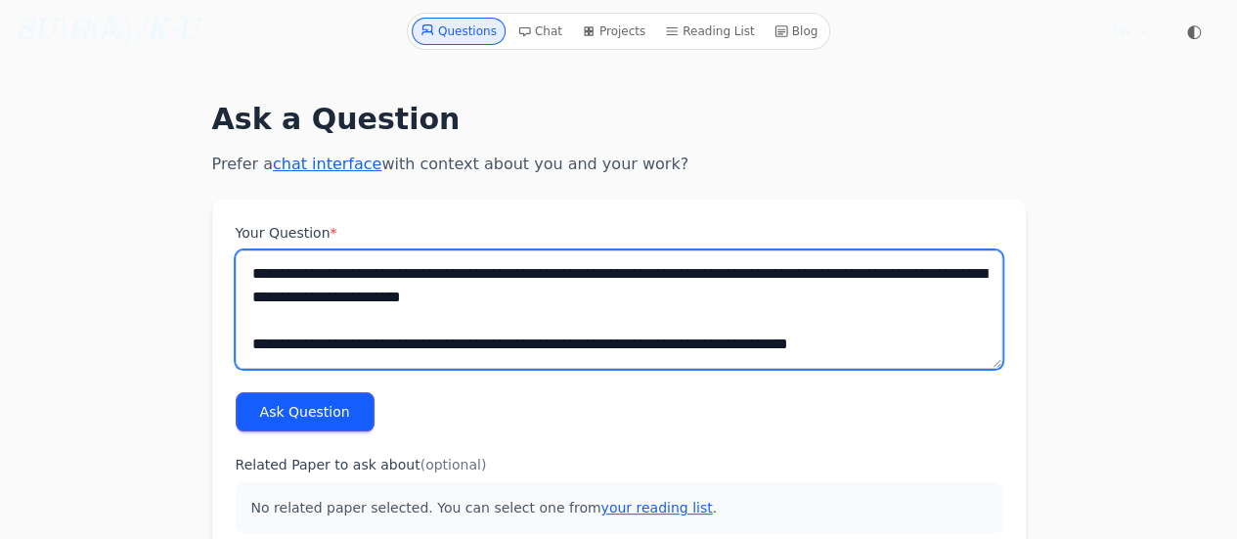 Image resolution: width=1237 pixels, height=539 pixels. I want to click on i: SU\G, so click(53, 31).